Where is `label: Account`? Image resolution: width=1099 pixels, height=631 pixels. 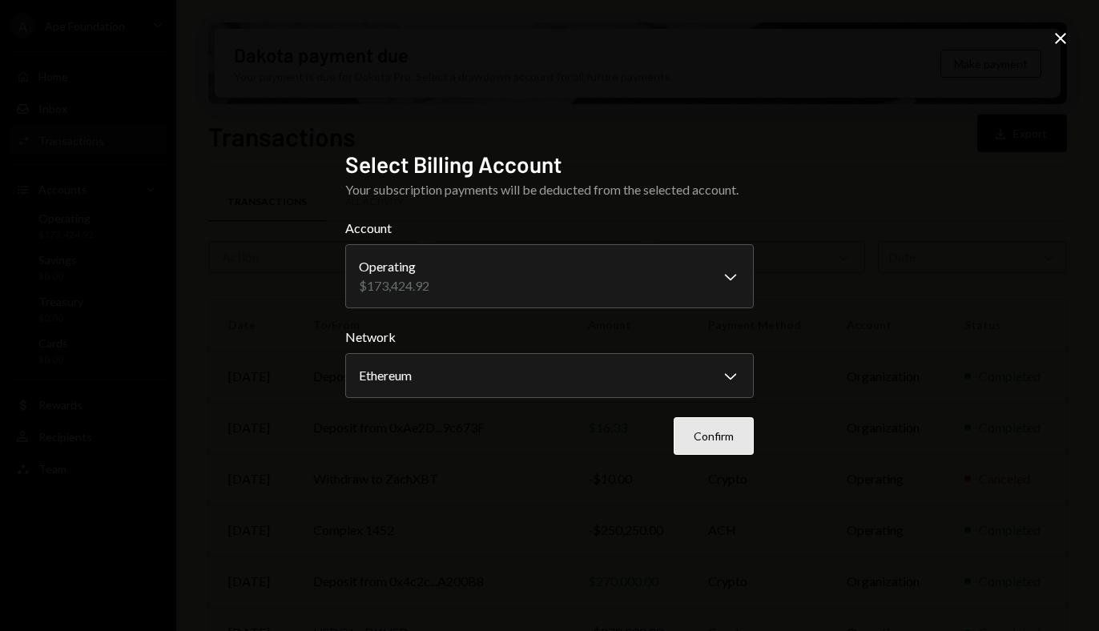
label: Account is located at coordinates (550, 228).